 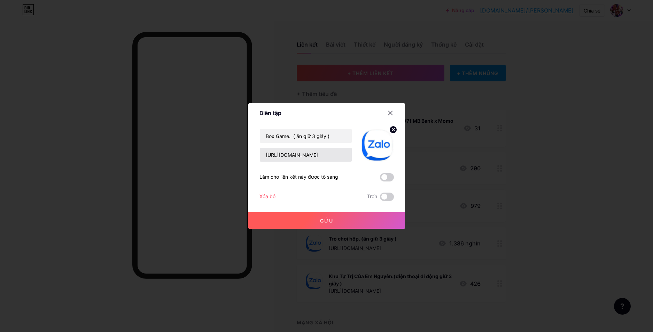 What do you see at coordinates (372, 196) in the screenshot?
I see `font: Trốn` at bounding box center [372, 196].